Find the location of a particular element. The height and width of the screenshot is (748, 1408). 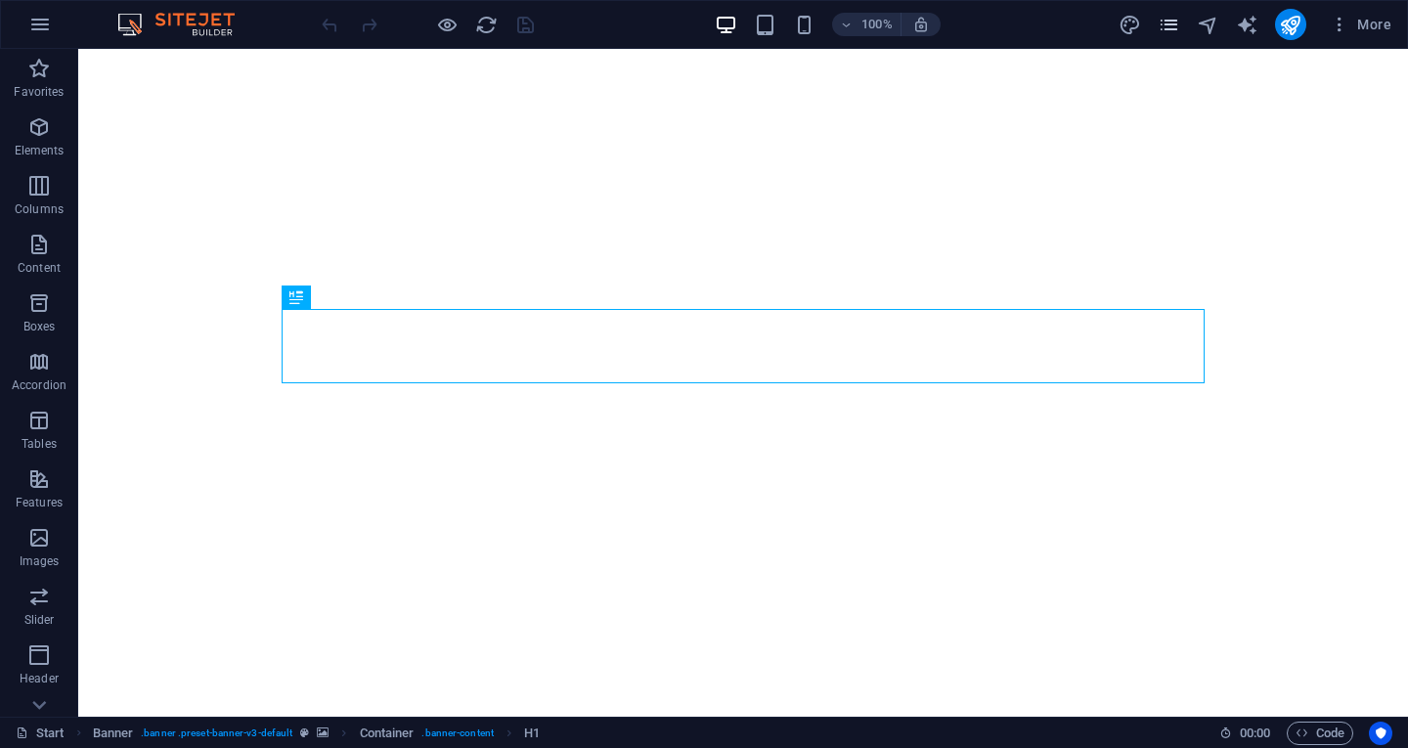

h6: Session time is located at coordinates (1245, 734).